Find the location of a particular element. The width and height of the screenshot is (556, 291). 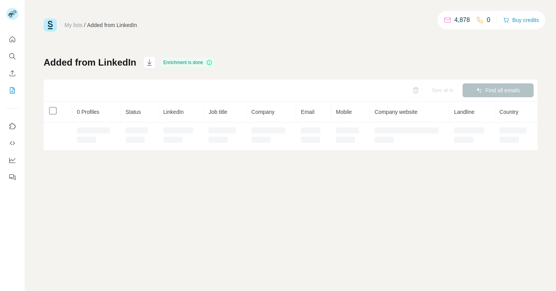

span: Job title is located at coordinates (218, 112).